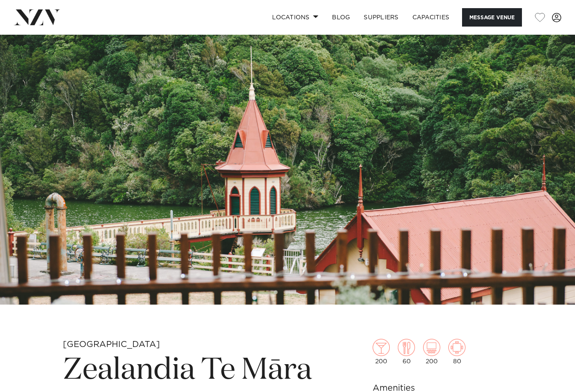 The height and width of the screenshot is (392, 575). What do you see at coordinates (492, 17) in the screenshot?
I see `button: Message Venue` at bounding box center [492, 17].